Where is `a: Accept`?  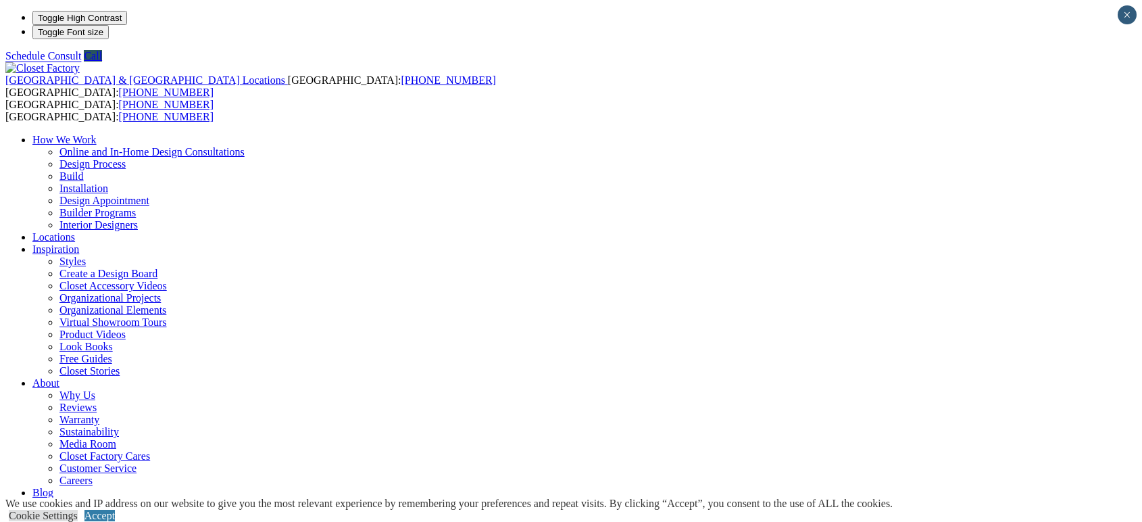 a: Accept is located at coordinates (99, 515).